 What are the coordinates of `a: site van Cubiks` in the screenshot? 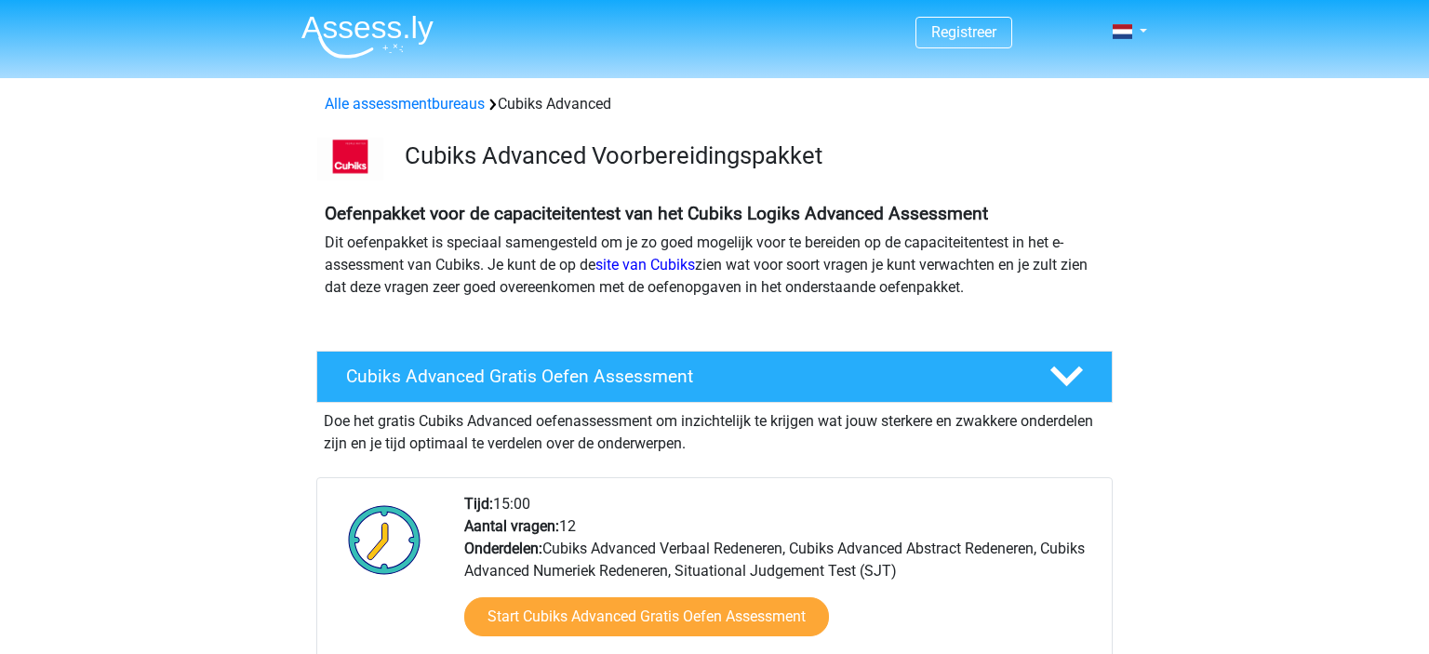 It's located at (645, 264).